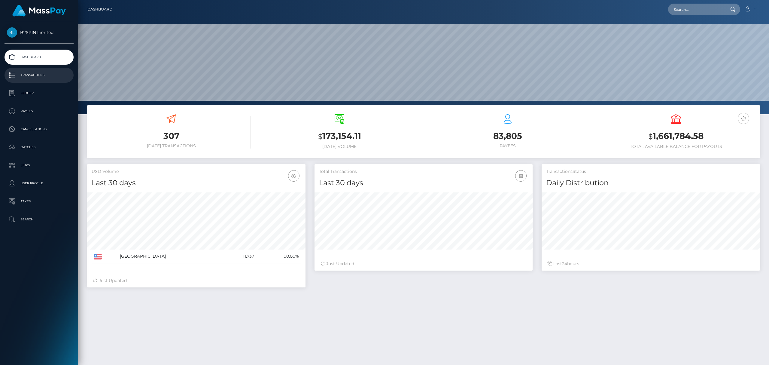 This screenshot has width=769, height=365. Describe the element at coordinates (39, 57) in the screenshot. I see `p: Dashboard` at that location.